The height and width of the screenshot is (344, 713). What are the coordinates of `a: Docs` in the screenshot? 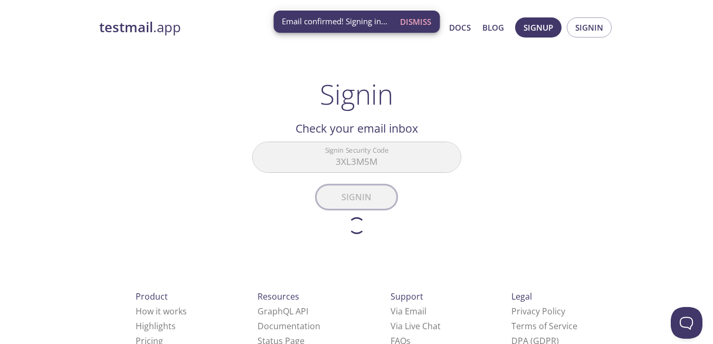 It's located at (460, 27).